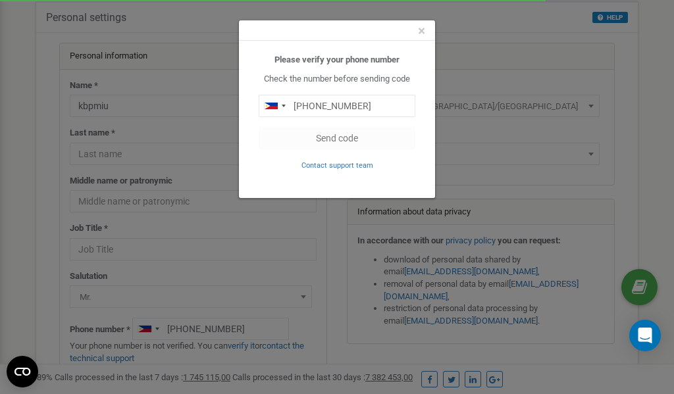 The width and height of the screenshot is (674, 394). I want to click on button: Send code, so click(337, 138).